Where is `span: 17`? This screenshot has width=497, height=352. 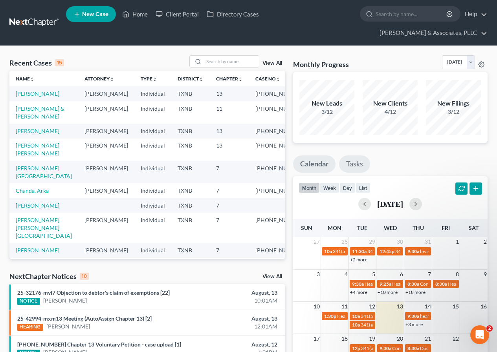
span: 17 is located at coordinates (316, 339).